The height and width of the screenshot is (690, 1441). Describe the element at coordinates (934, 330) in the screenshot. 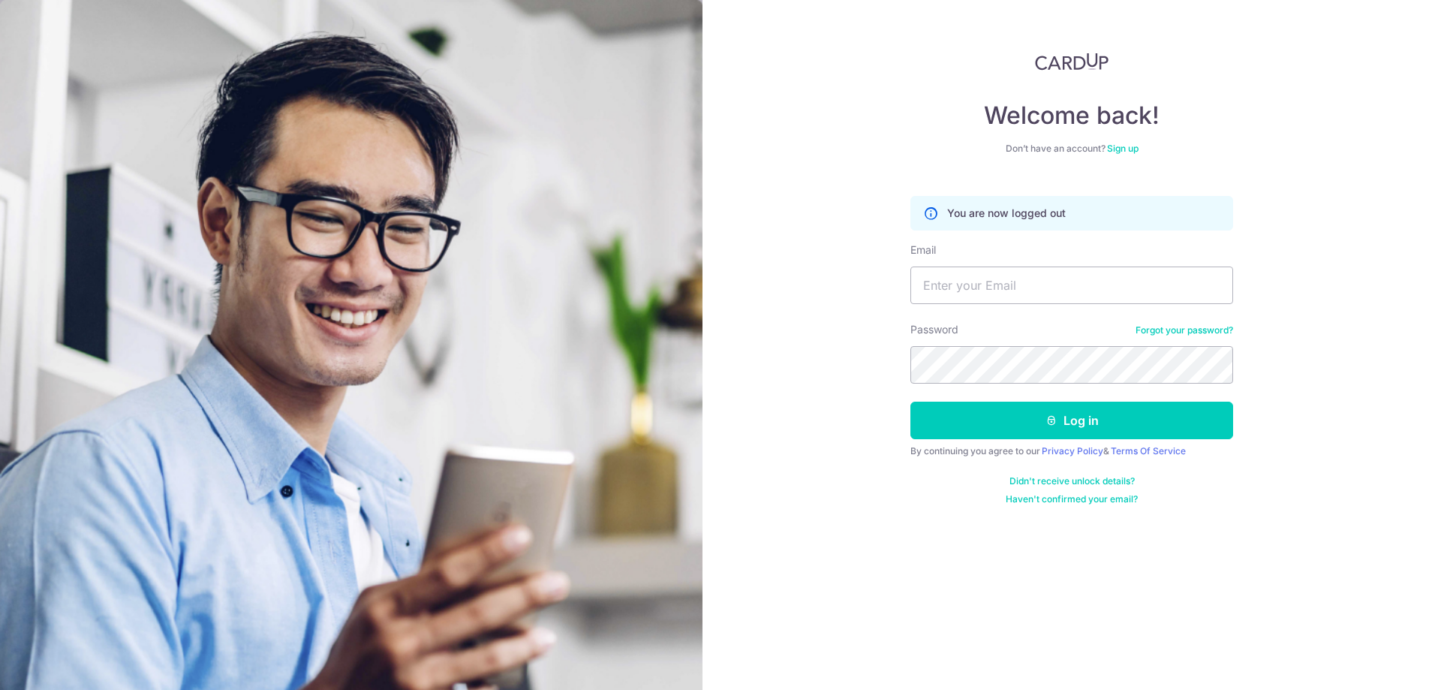

I see `label: Password` at that location.